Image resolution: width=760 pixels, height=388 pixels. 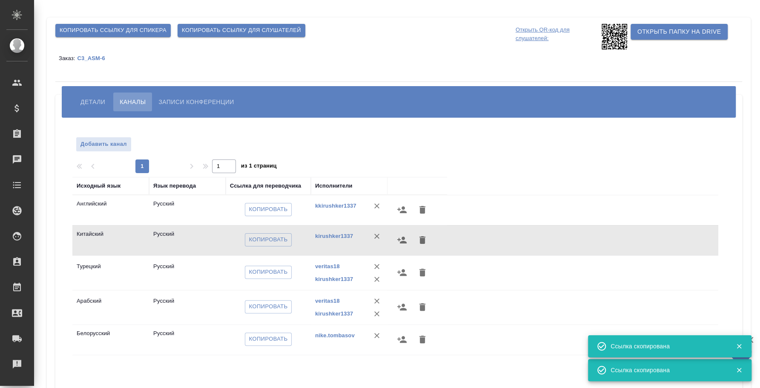 What do you see at coordinates (259, 167) in the screenshot?
I see `span: из 1 страниц` at bounding box center [259, 167].